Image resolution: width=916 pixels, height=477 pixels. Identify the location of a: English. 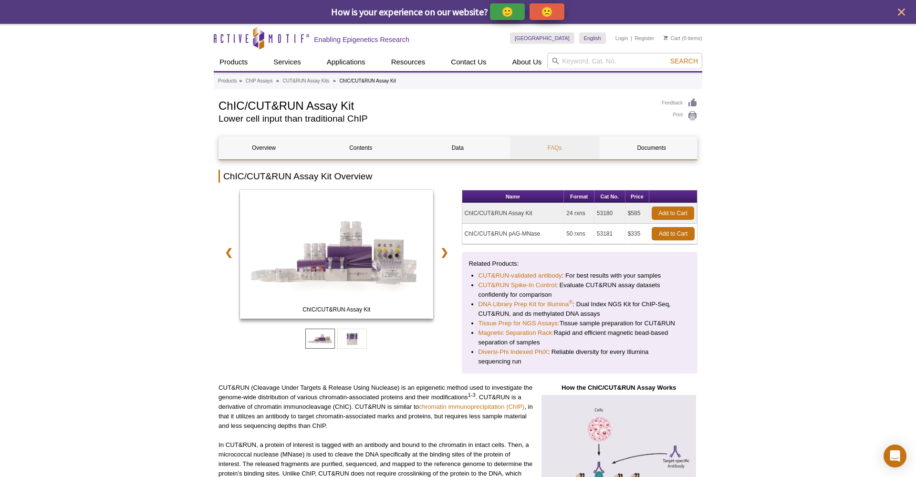
(592, 38).